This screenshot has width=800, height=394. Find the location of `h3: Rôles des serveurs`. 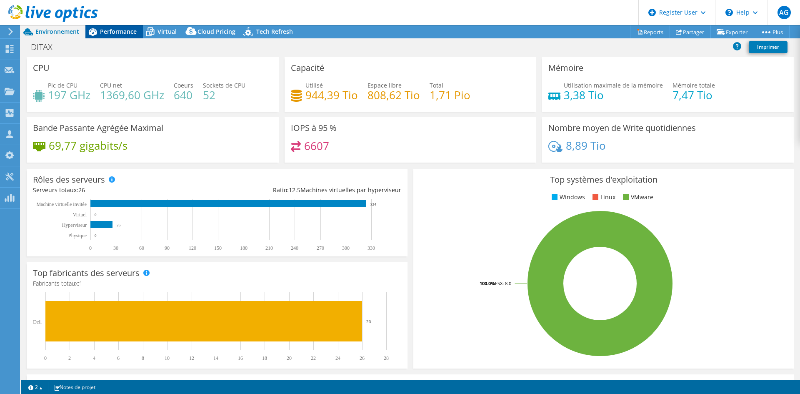

h3: Rôles des serveurs is located at coordinates (69, 180).